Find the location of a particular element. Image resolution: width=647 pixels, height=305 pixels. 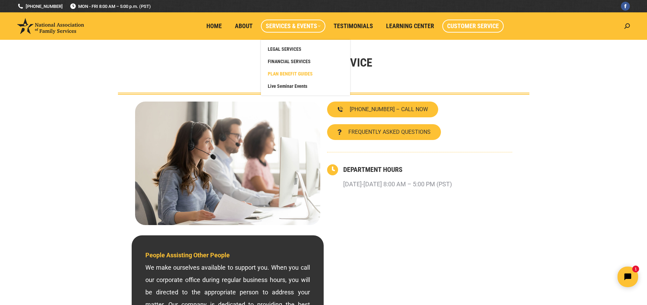

span: People Assisting Other People is located at coordinates (188, 255).